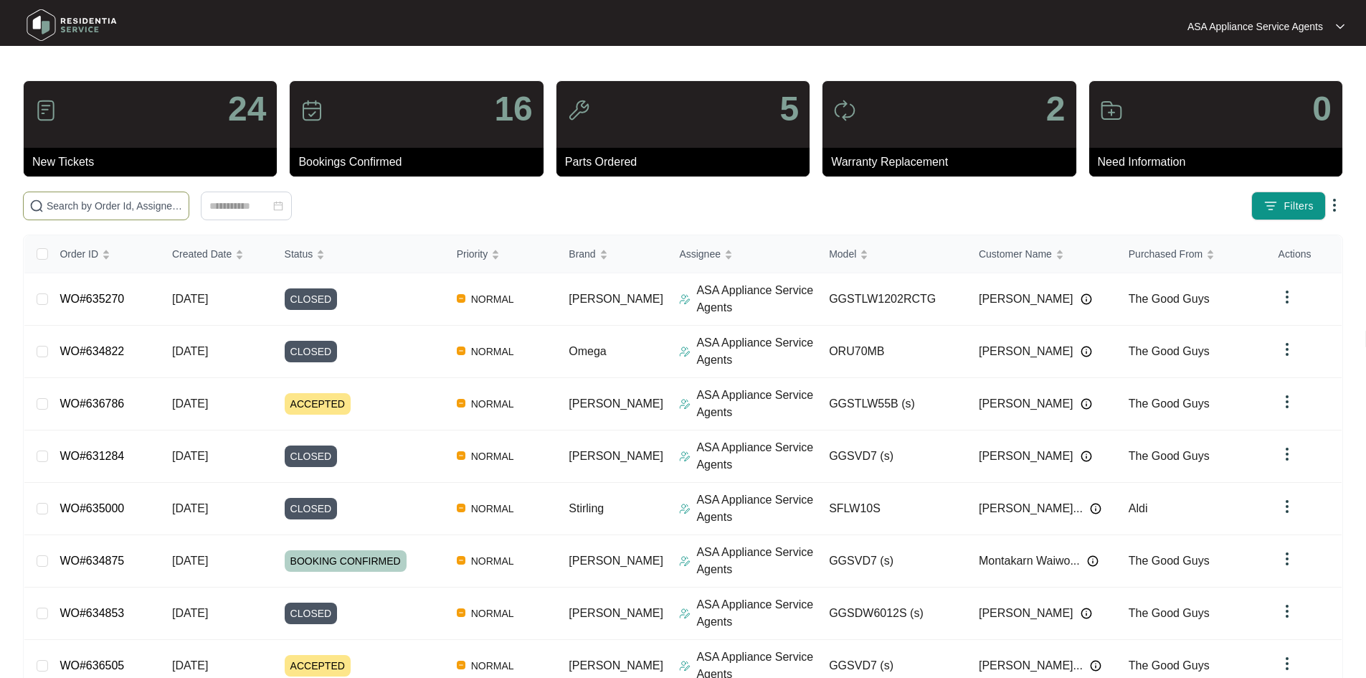 The height and width of the screenshot is (678, 1366). Describe the element at coordinates (92, 560) in the screenshot. I see `a: WO#634875` at that location.